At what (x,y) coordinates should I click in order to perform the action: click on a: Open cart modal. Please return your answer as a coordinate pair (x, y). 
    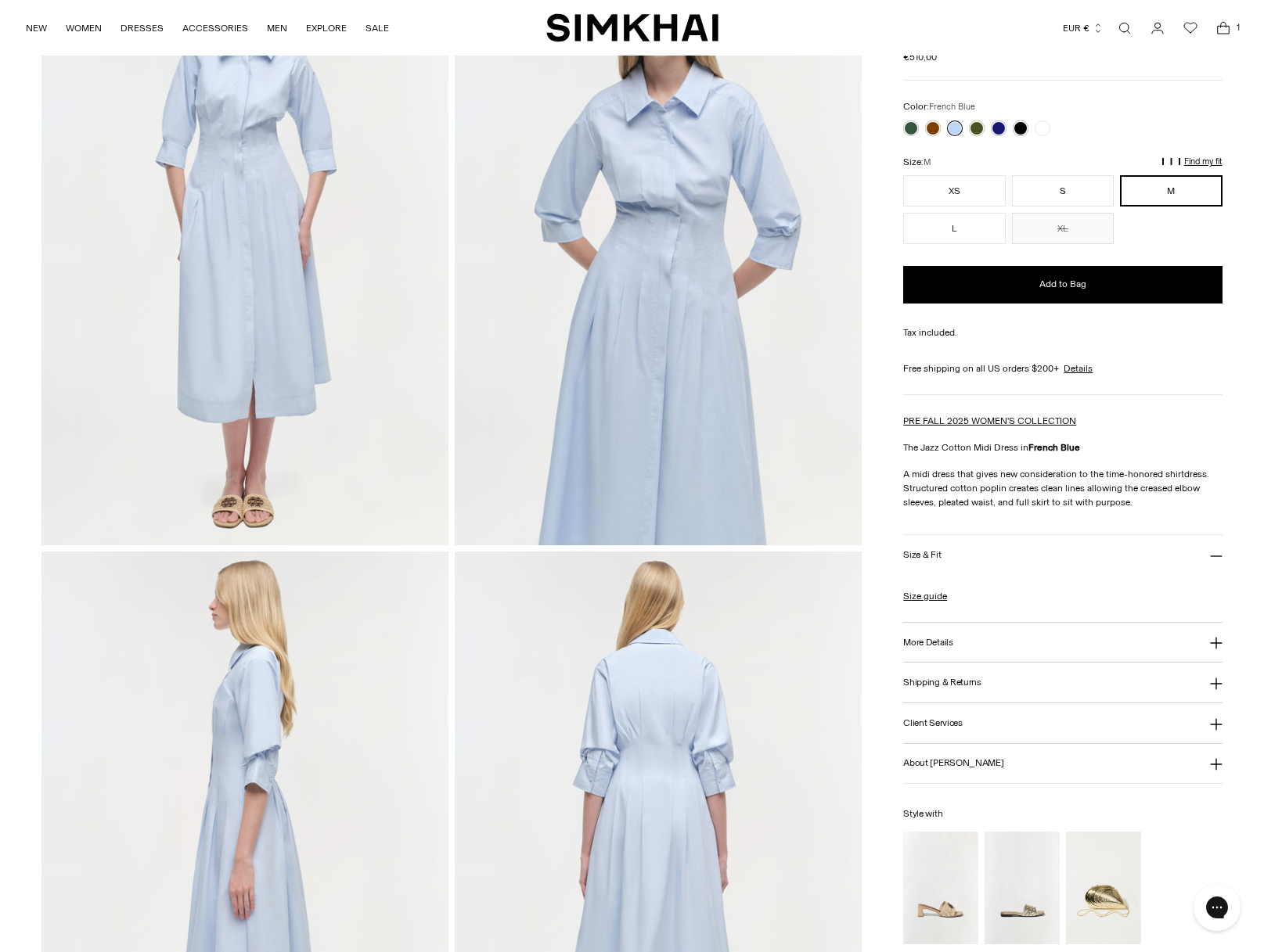
    Looking at the image, I should click on (1223, 28).